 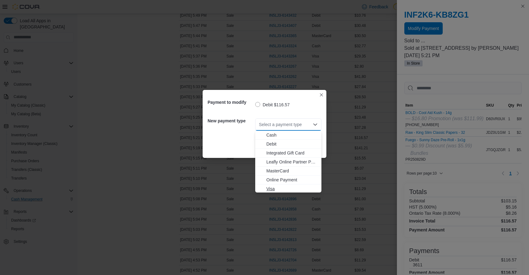 I want to click on button: MasterCard, so click(x=288, y=171).